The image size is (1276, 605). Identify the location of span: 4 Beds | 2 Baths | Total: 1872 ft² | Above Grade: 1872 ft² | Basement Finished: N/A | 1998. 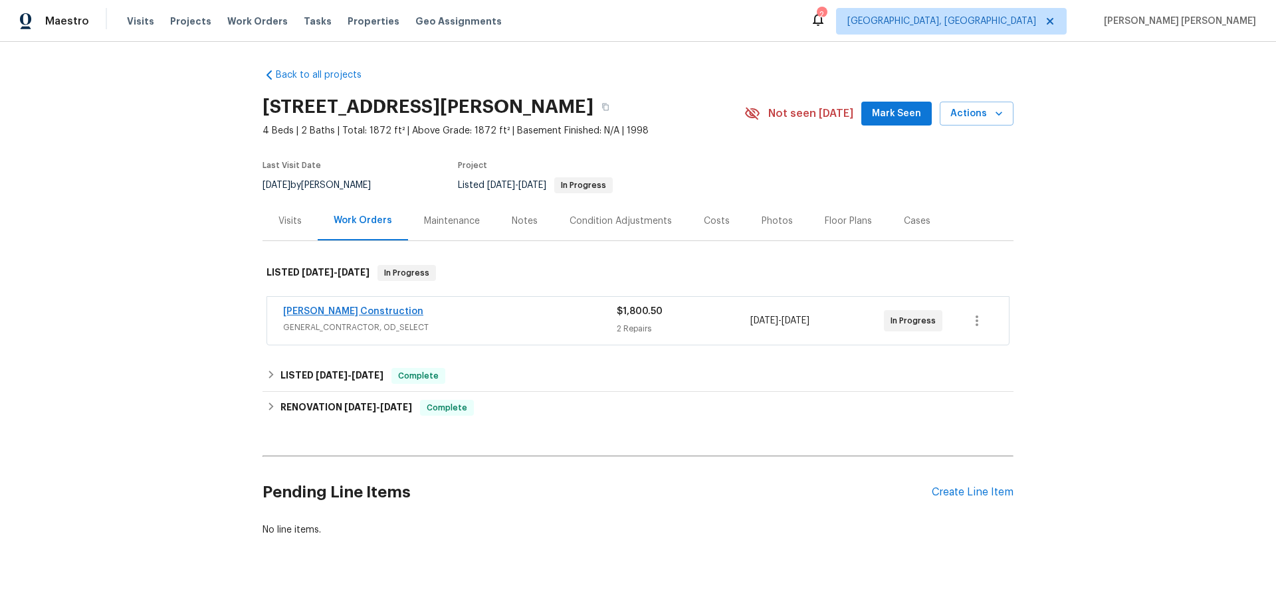
(503, 131).